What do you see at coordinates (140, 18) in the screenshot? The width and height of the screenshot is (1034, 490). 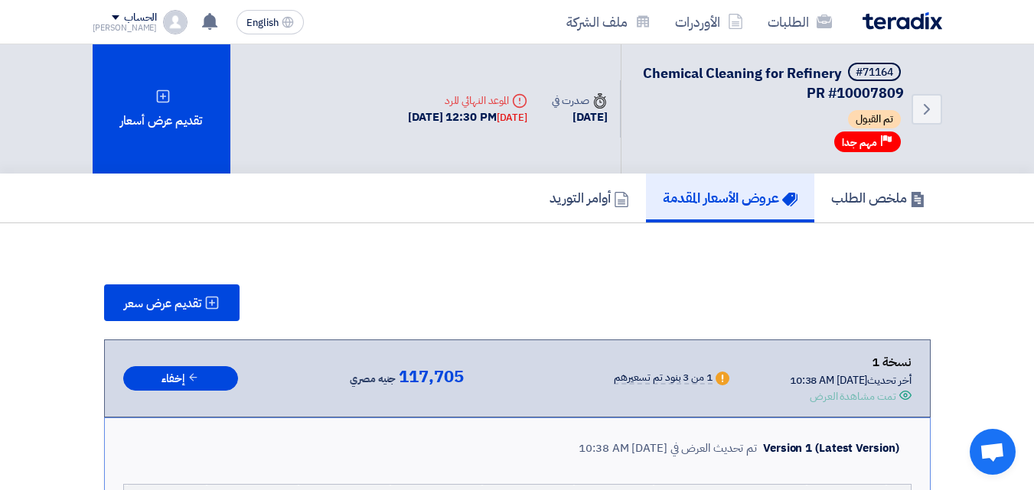 I see `div: الحساب` at bounding box center [140, 18].